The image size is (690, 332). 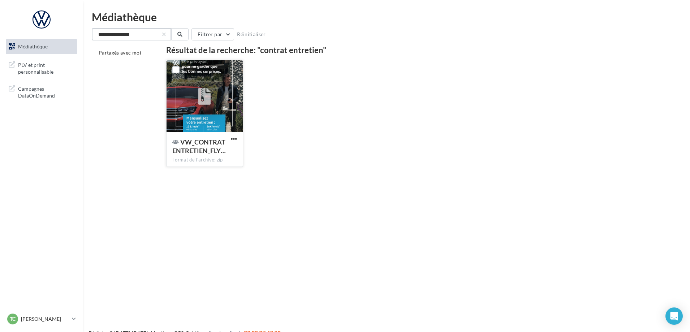 I want to click on button: Réinitialiser, so click(x=251, y=34).